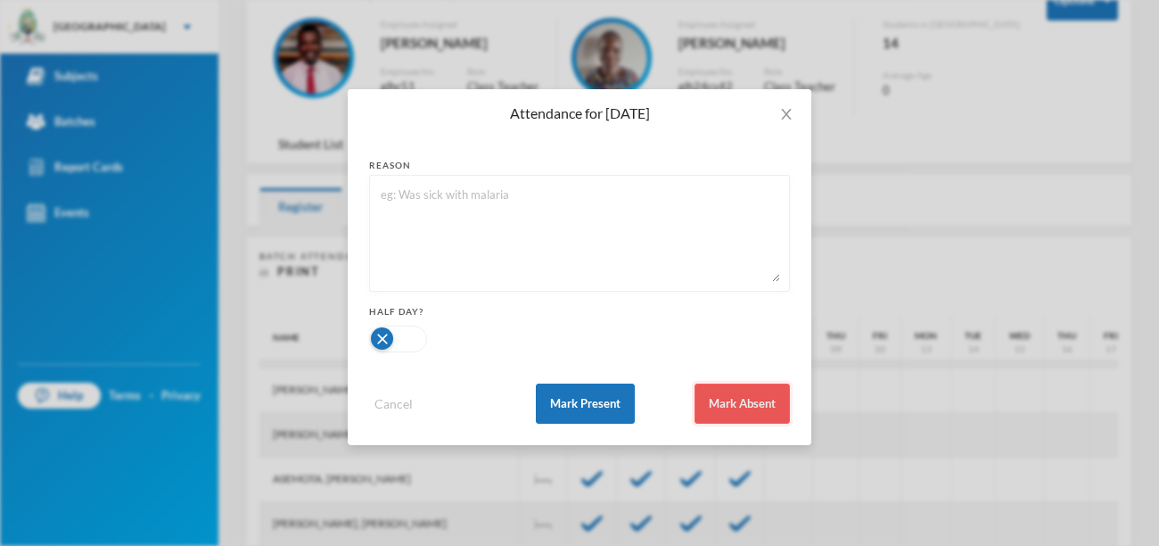  Describe the element at coordinates (742, 403) in the screenshot. I see `button: Mark Absent` at that location.